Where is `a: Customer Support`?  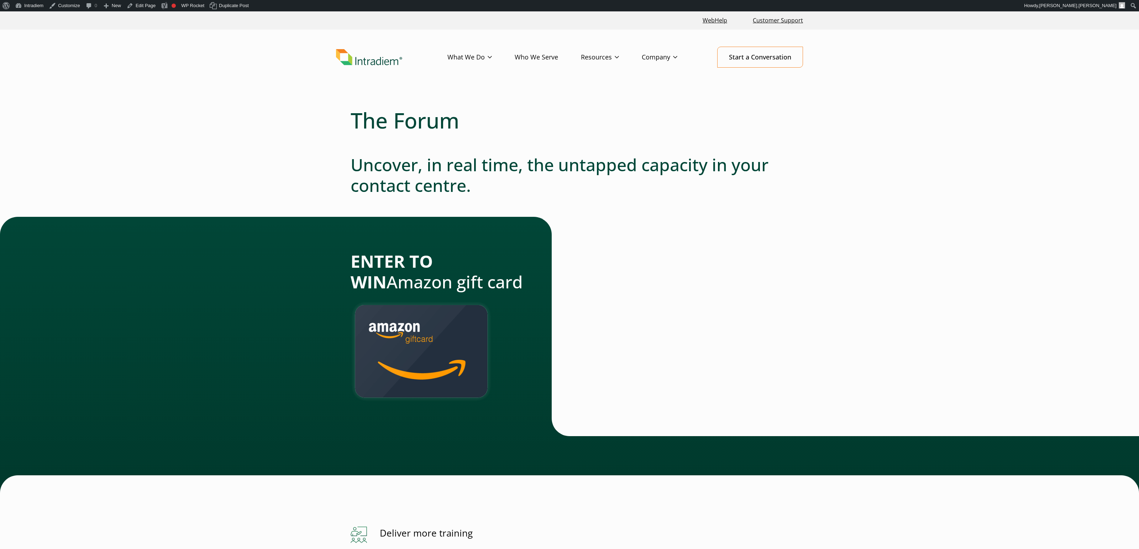 a: Customer Support is located at coordinates (778, 20).